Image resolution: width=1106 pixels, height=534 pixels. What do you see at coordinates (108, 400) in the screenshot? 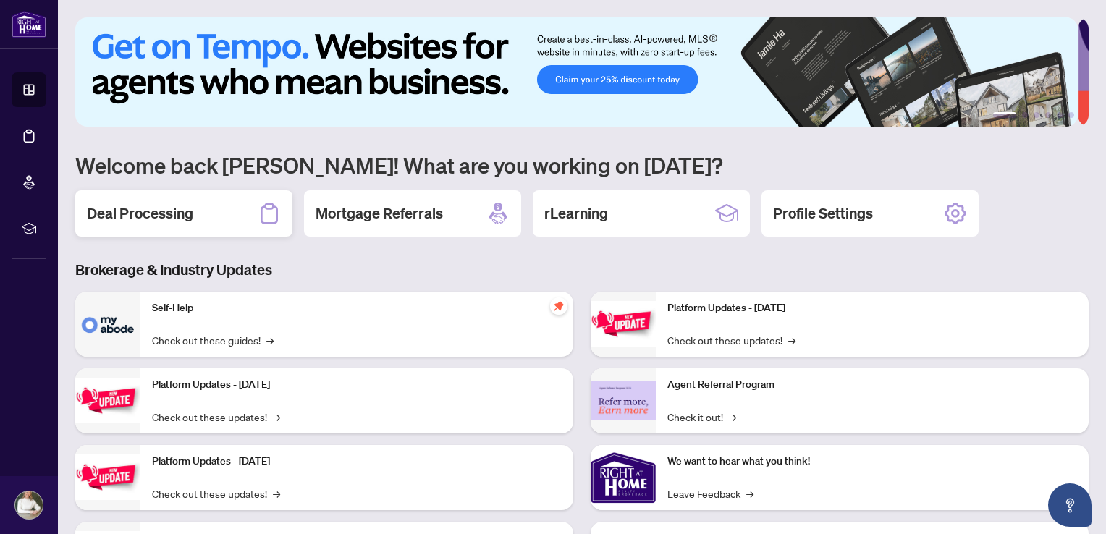
I see `img: Platform Updates - September 16, 2025` at bounding box center [108, 400].